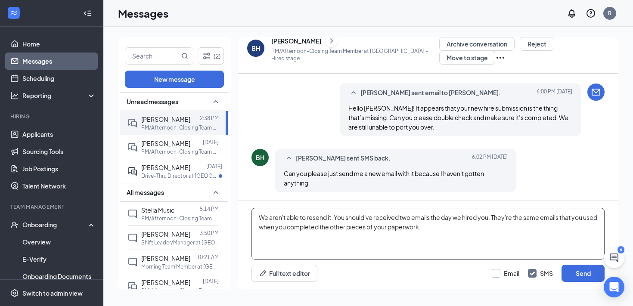  Describe the element at coordinates (621, 250) in the screenshot. I see `div: 6` at that location.